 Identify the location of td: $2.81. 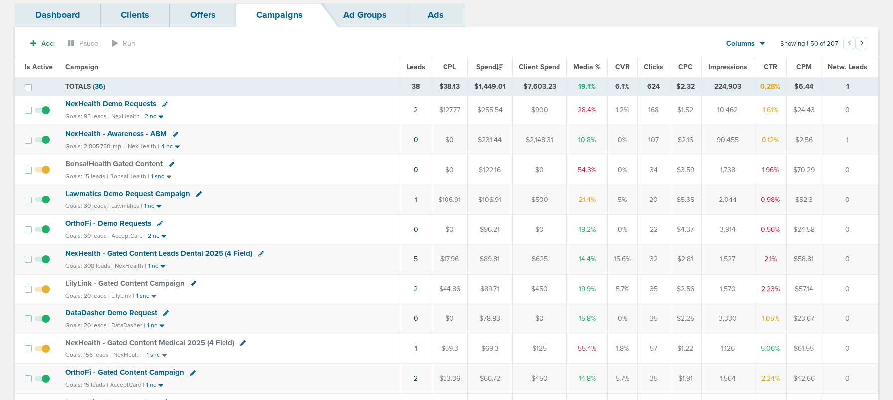
(685, 259).